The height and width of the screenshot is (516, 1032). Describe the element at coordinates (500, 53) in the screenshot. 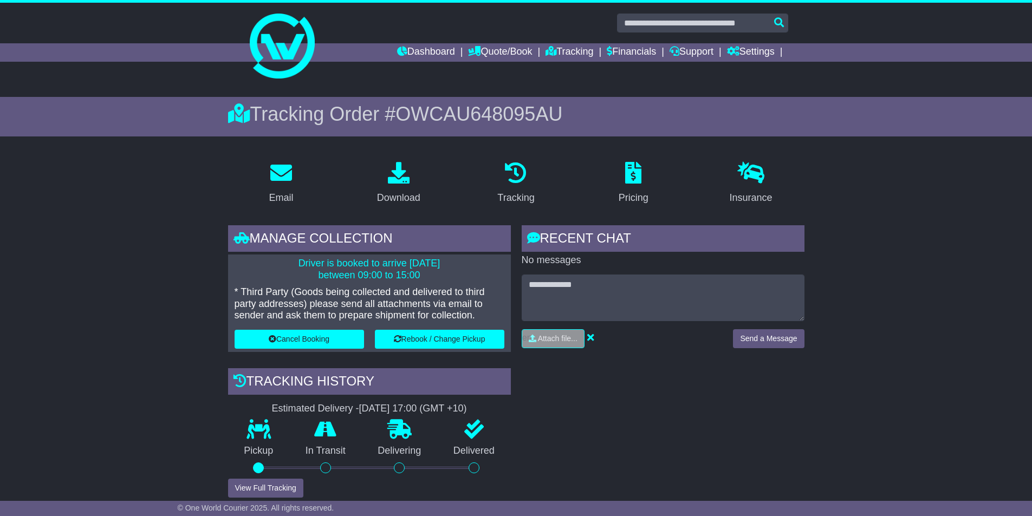

I see `a: Quote/Book` at that location.